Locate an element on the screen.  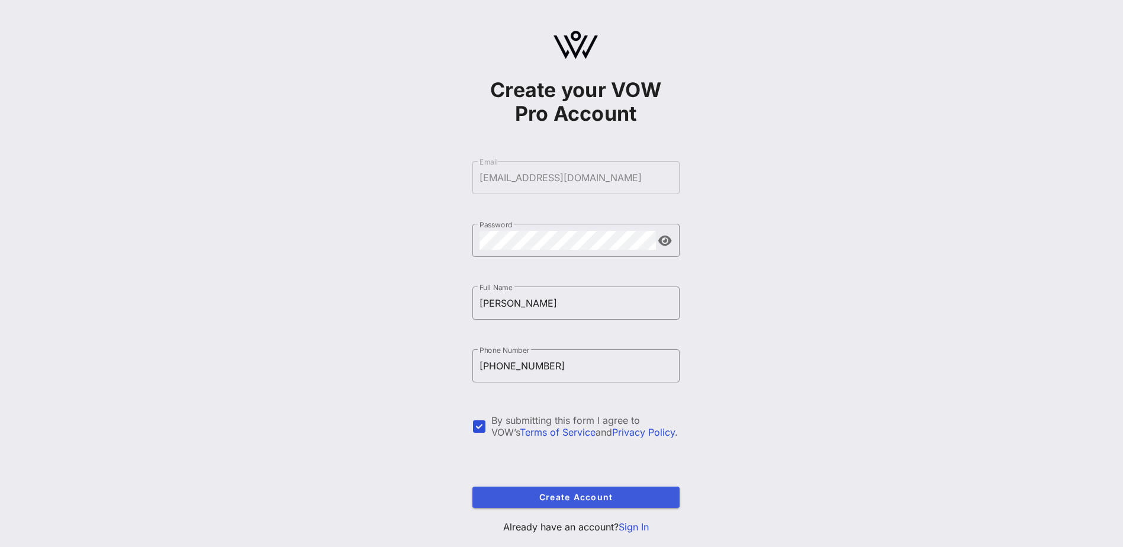
div: By submitting this form I agree to VOW’s and . is located at coordinates (585, 426).